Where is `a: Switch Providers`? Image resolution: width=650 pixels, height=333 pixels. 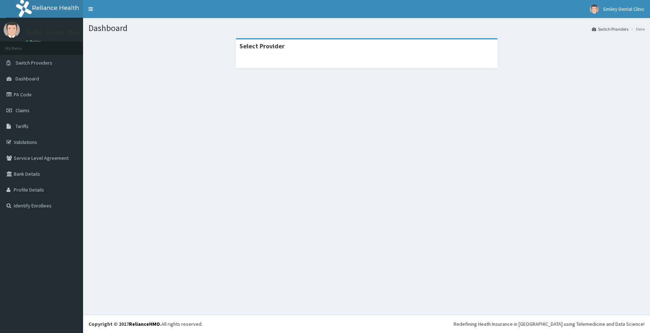 a: Switch Providers is located at coordinates (610, 29).